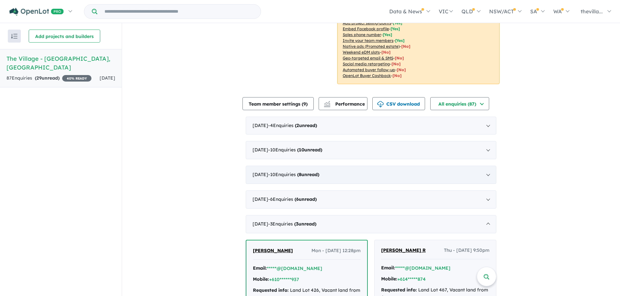 Image resolution: width=620 pixels, height=296 pixels. Describe the element at coordinates (380, 104) in the screenshot. I see `img: download icon` at that location.